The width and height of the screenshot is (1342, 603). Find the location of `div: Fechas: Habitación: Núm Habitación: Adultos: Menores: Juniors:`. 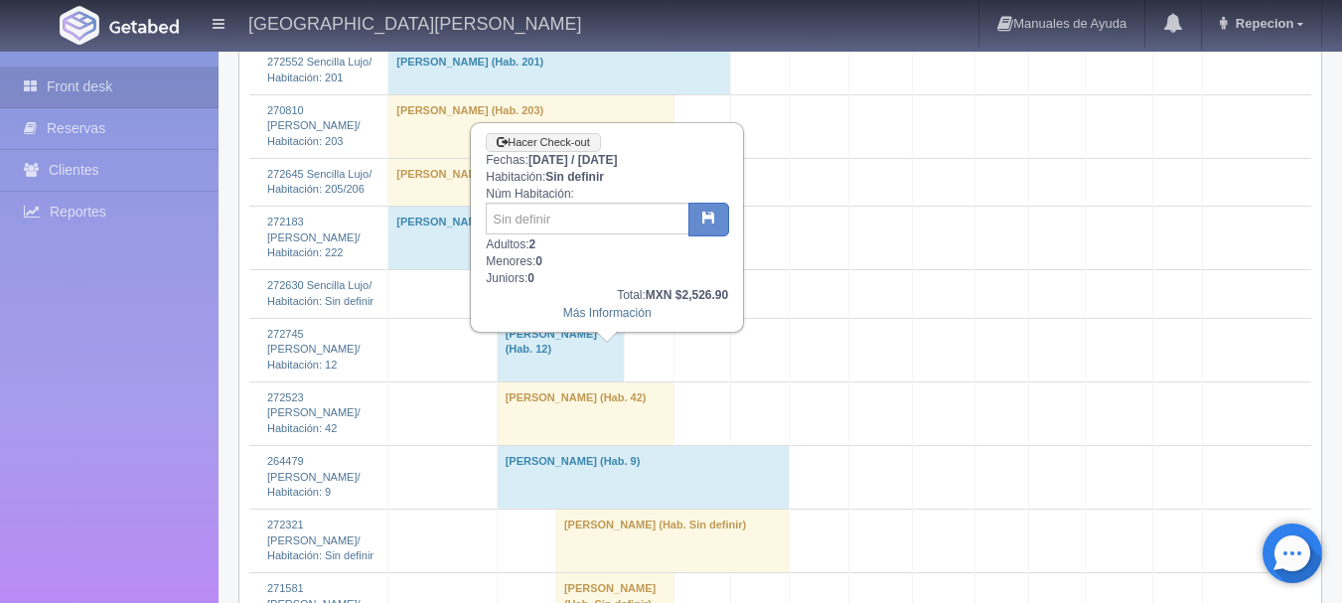

div: Fechas: Habitación: Núm Habitación: Adultos: Menores: Juniors: is located at coordinates (607, 227).